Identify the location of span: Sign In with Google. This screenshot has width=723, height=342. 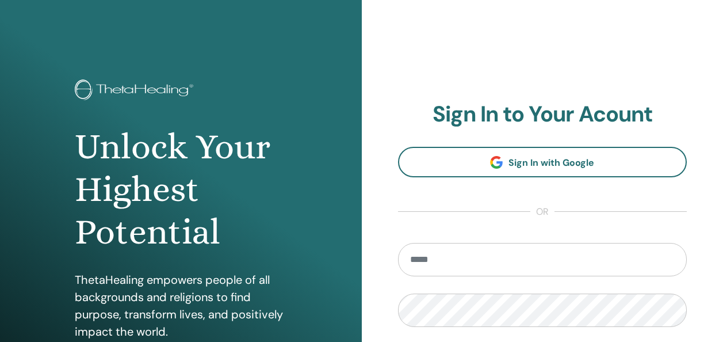
(551, 162).